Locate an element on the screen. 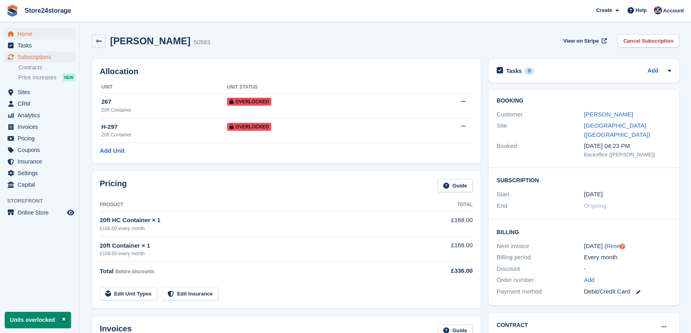 The height and width of the screenshot is (333, 691). span: Create is located at coordinates (604, 10).